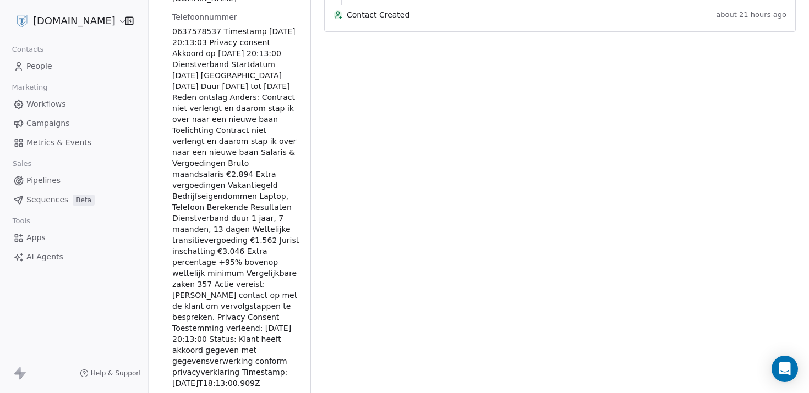  I want to click on span: People, so click(39, 66).